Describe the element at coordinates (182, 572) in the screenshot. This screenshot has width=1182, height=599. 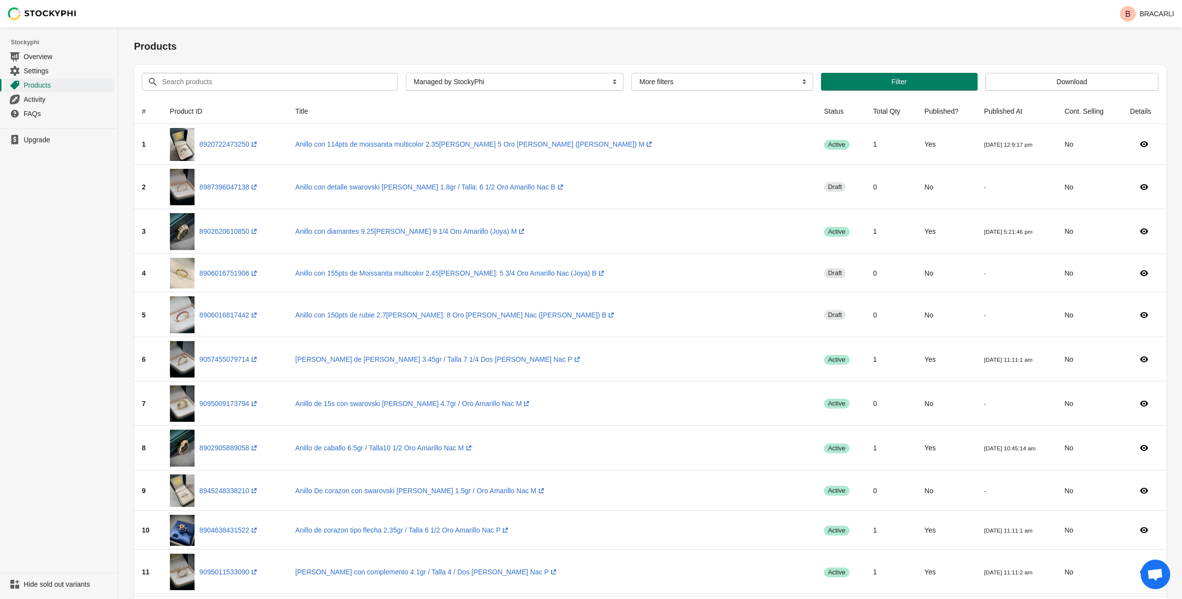
I see `img: IMG_3430.jpg` at that location.